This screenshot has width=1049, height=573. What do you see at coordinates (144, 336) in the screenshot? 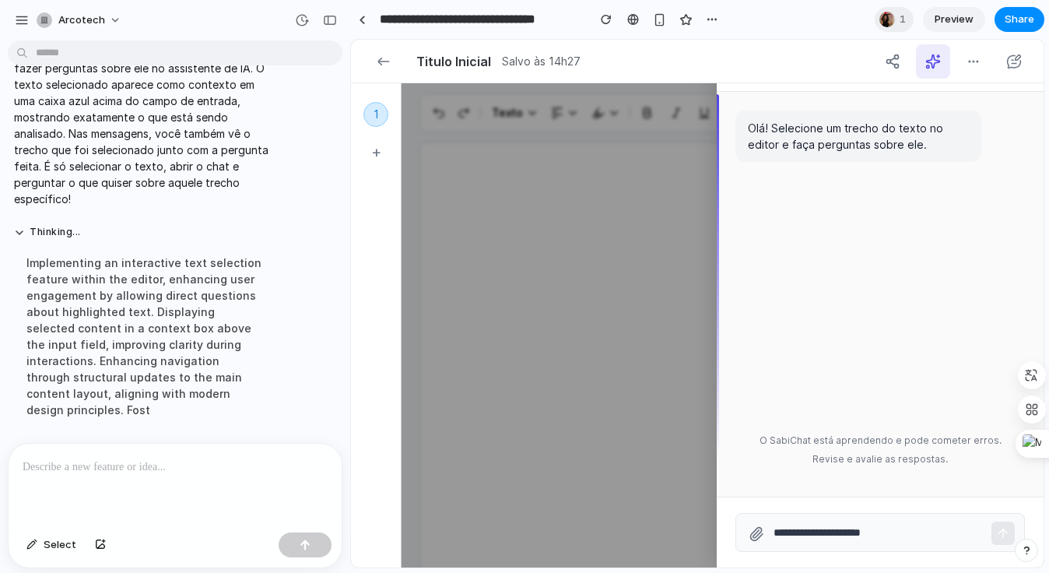
I see `div: Implementing an interactive text selection feature within the editor, enhancing user engagement b...` at bounding box center [144, 336].